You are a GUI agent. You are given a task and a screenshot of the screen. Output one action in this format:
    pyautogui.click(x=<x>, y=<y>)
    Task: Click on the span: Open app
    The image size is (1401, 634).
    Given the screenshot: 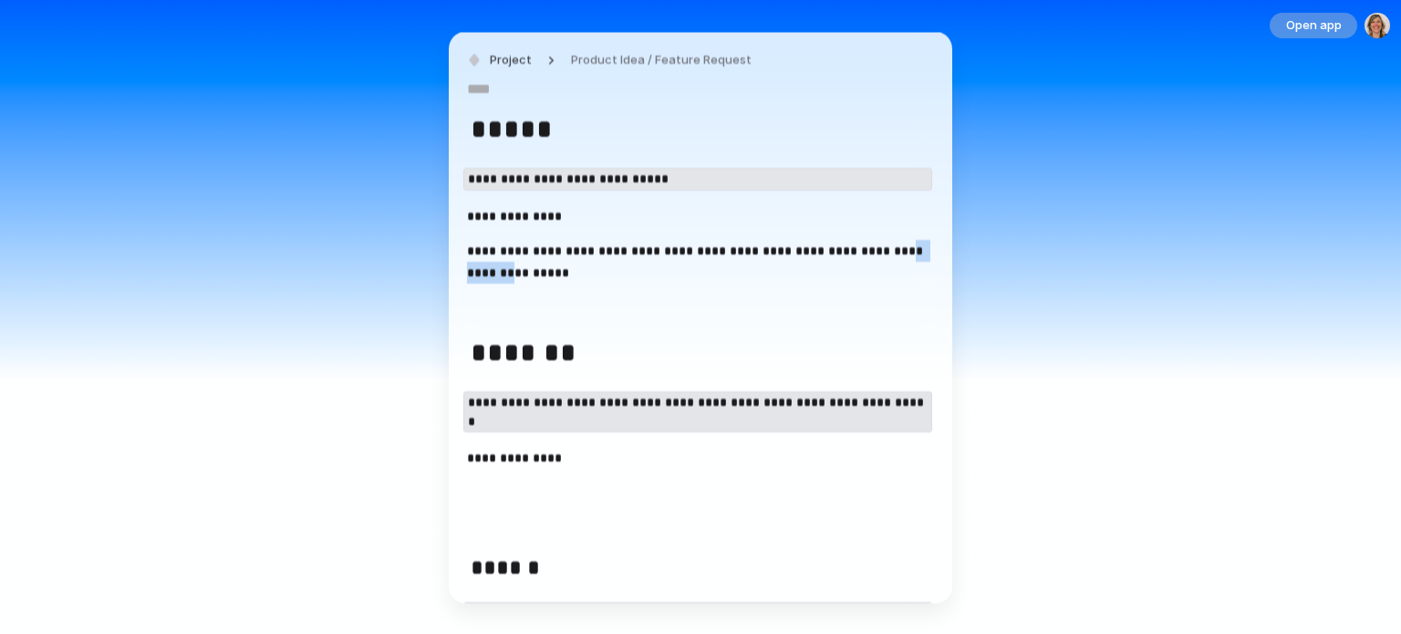 What is the action you would take?
    pyautogui.click(x=1313, y=26)
    